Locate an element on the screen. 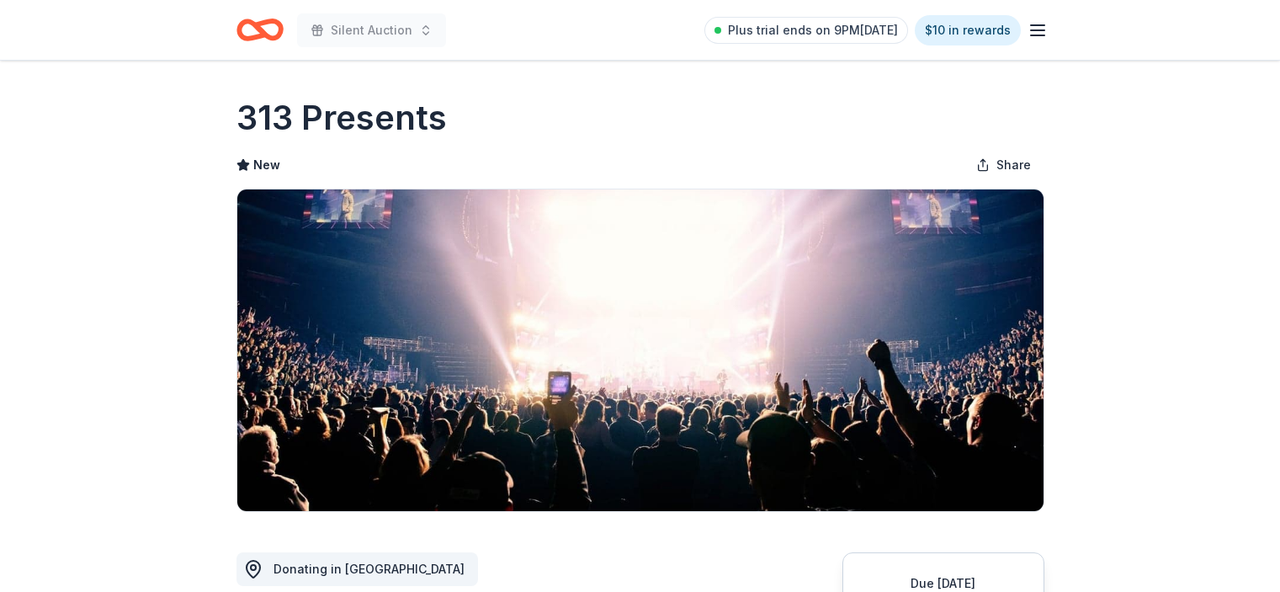 The height and width of the screenshot is (592, 1280). a: $10 in rewards is located at coordinates (968, 30).